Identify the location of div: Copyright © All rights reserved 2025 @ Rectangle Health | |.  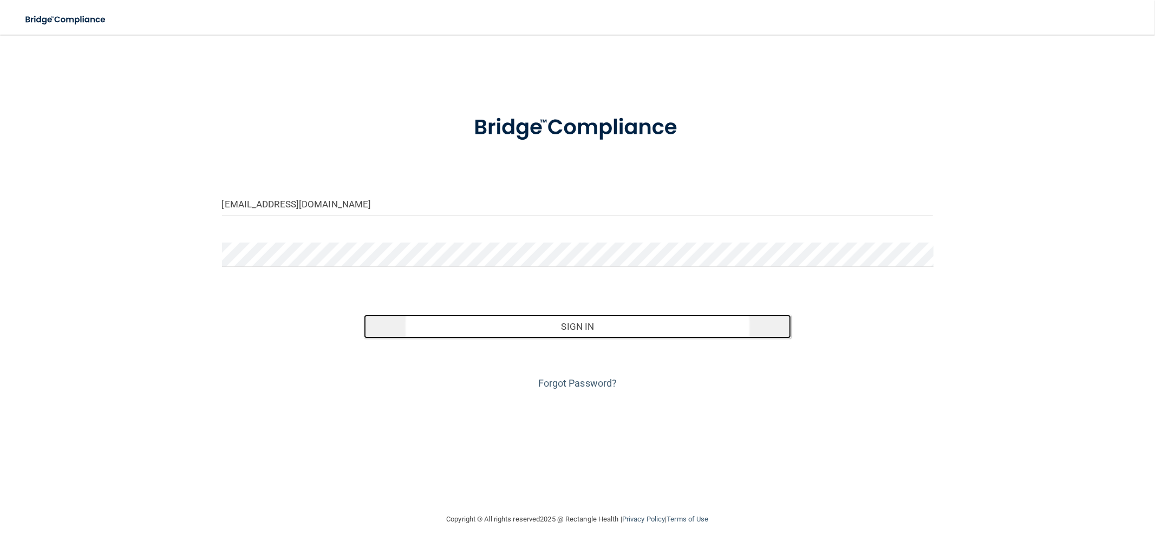
(578, 519).